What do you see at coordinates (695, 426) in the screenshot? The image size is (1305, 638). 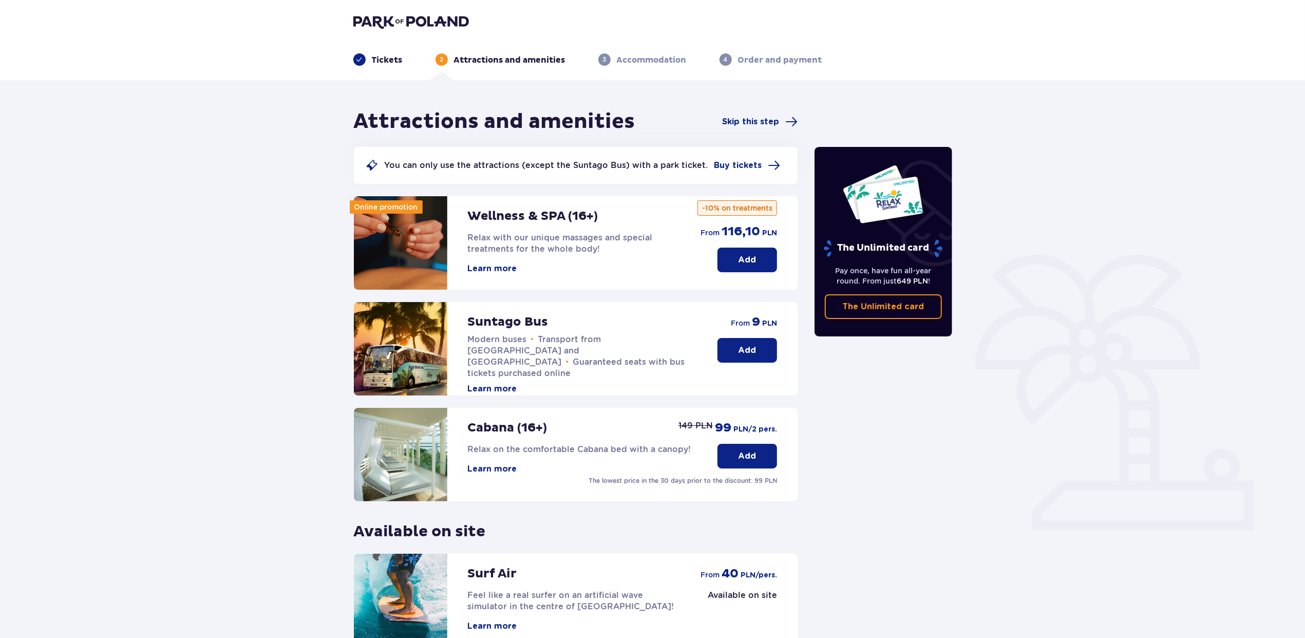 I see `p: 149 PLN` at bounding box center [695, 426].